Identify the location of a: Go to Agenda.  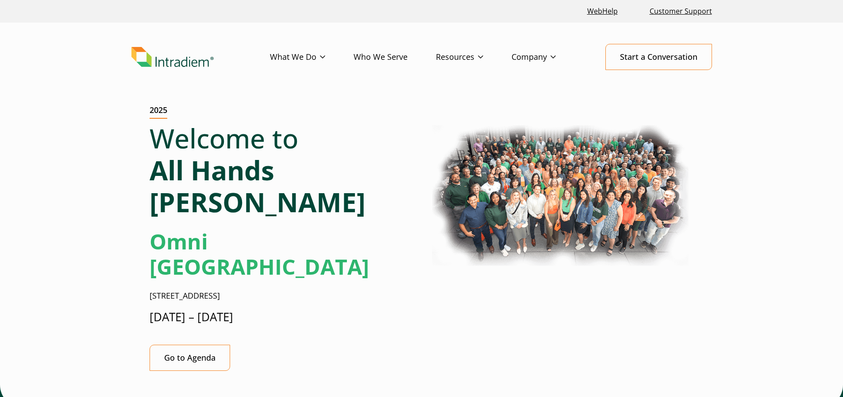
(190, 357).